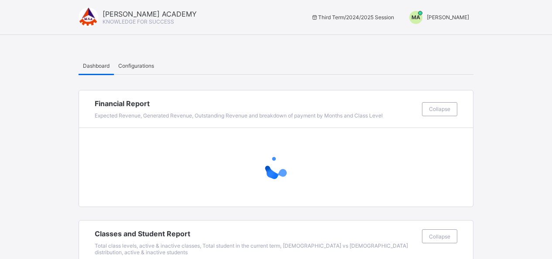 The width and height of the screenshot is (552, 259). What do you see at coordinates (138, 21) in the screenshot?
I see `span: KNOWLEDGE FOR SUCCESS` at bounding box center [138, 21].